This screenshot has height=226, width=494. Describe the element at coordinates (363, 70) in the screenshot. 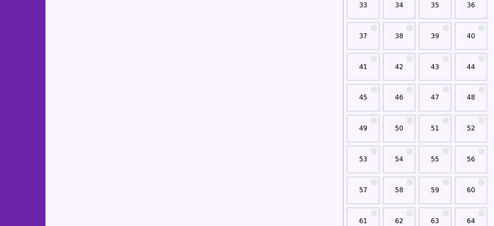

I see `a: 41` at that location.